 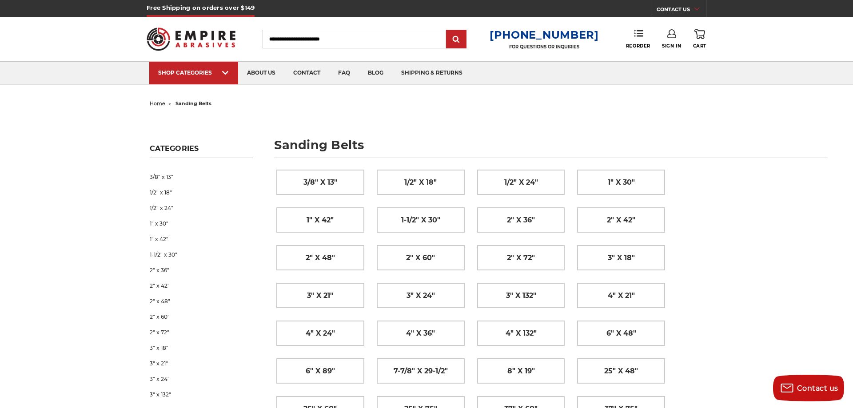 I want to click on span: 3" x 132", so click(x=521, y=296).